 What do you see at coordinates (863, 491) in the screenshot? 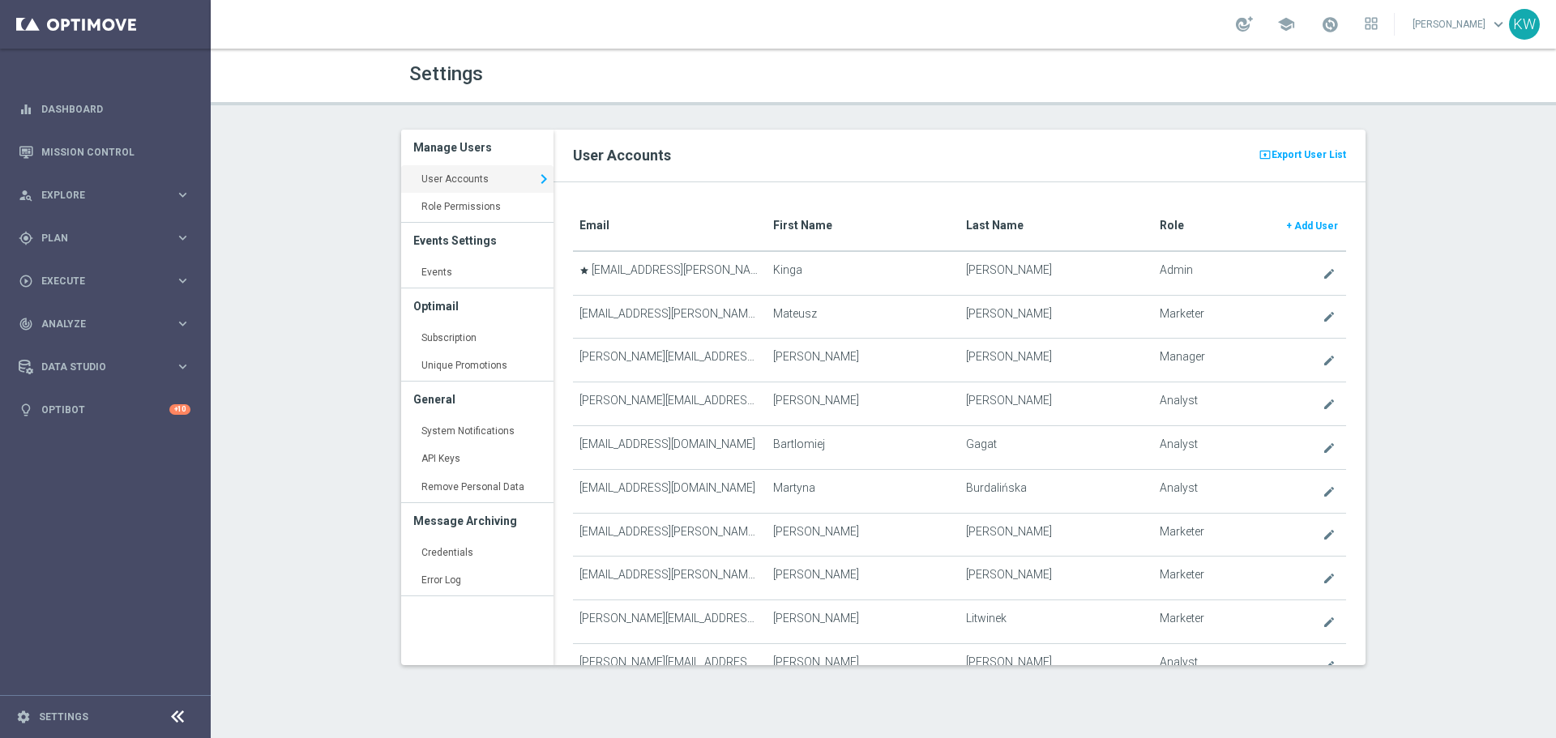
I see `td: Martyna` at bounding box center [863, 491].